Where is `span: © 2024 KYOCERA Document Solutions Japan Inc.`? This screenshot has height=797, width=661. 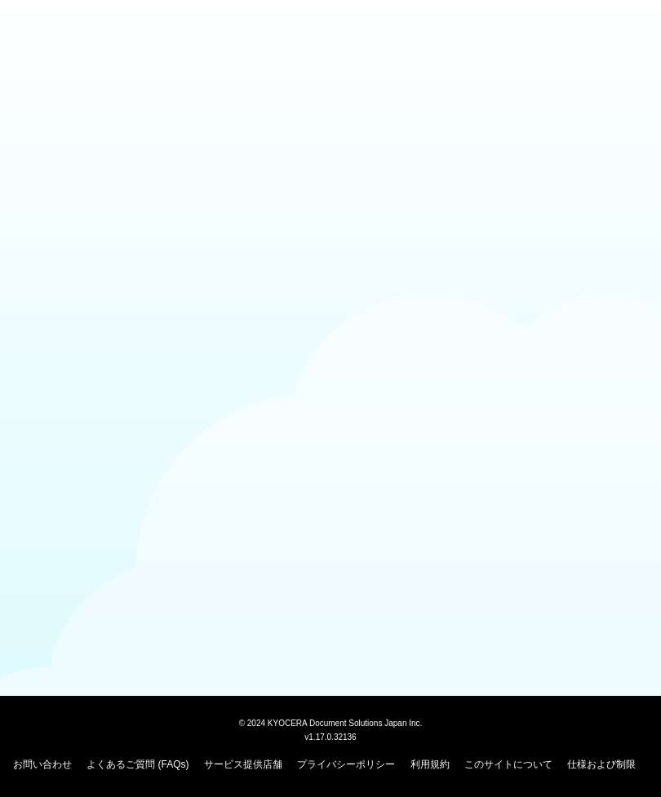 span: © 2024 KYOCERA Document Solutions Japan Inc. is located at coordinates (330, 722).